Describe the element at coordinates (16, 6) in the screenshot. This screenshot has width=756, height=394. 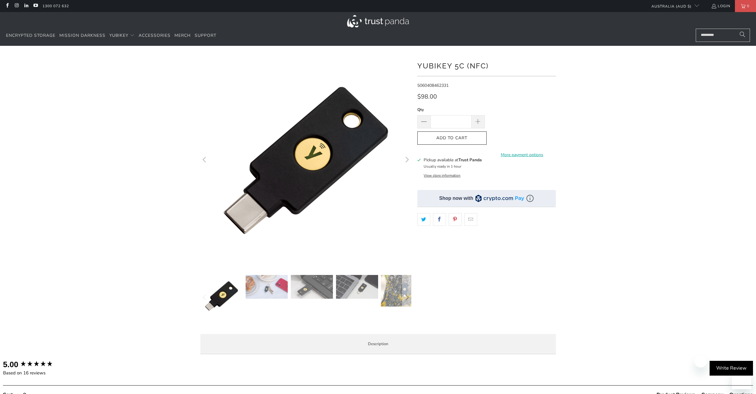
I see `a: Trust Panda Australia on Instagram` at that location.